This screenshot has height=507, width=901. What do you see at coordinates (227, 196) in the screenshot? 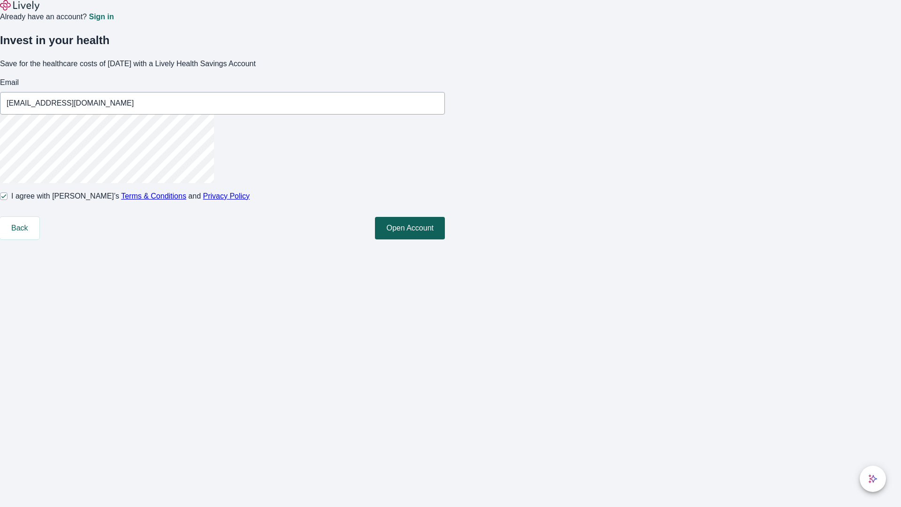
I see `a: Privacy Policy` at bounding box center [227, 196].